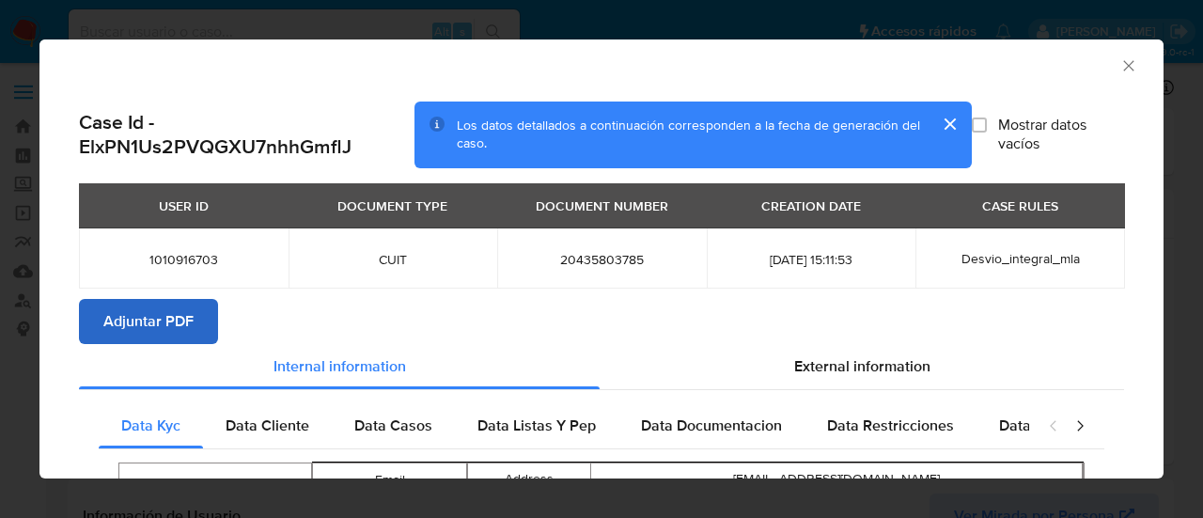 The width and height of the screenshot is (1203, 518). I want to click on div: DOCUMENT TYPE, so click(392, 206).